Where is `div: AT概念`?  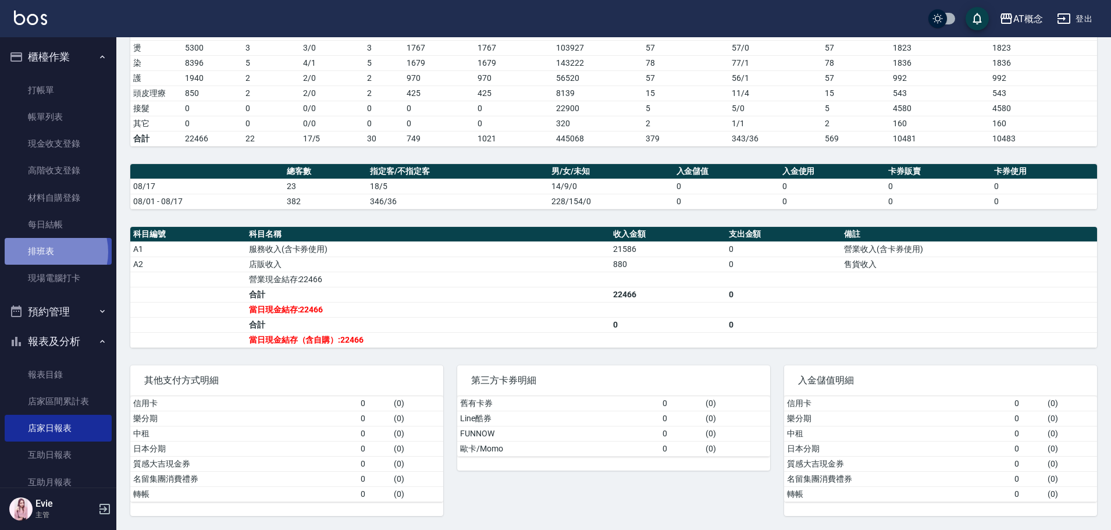 div: AT概念 is located at coordinates (1028, 19).